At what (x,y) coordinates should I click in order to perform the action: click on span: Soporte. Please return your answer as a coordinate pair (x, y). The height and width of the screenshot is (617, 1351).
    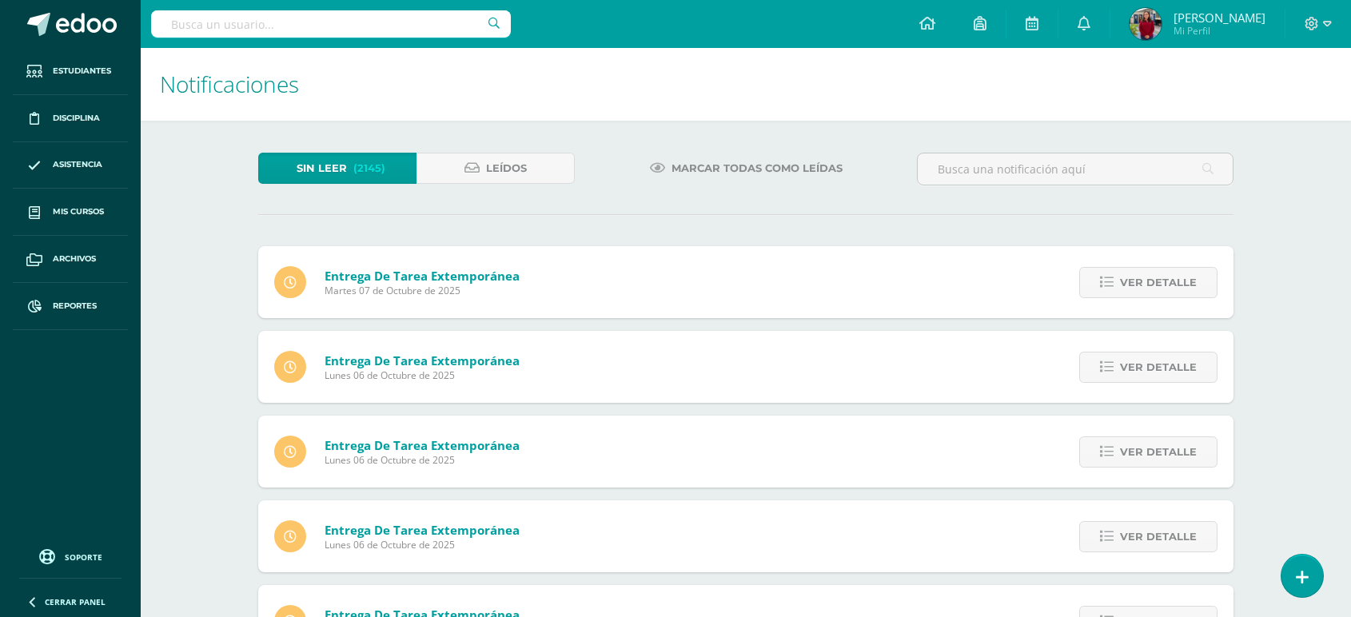
    Looking at the image, I should click on (83, 557).